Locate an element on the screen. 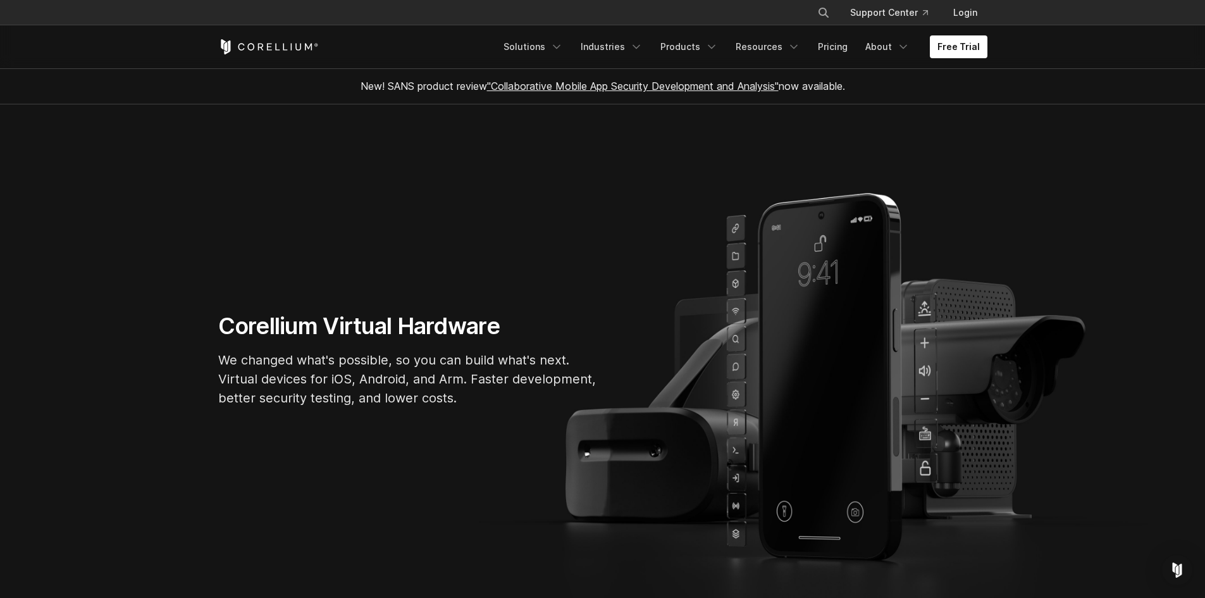 This screenshot has height=598, width=1205. a: Resources is located at coordinates (768, 47).